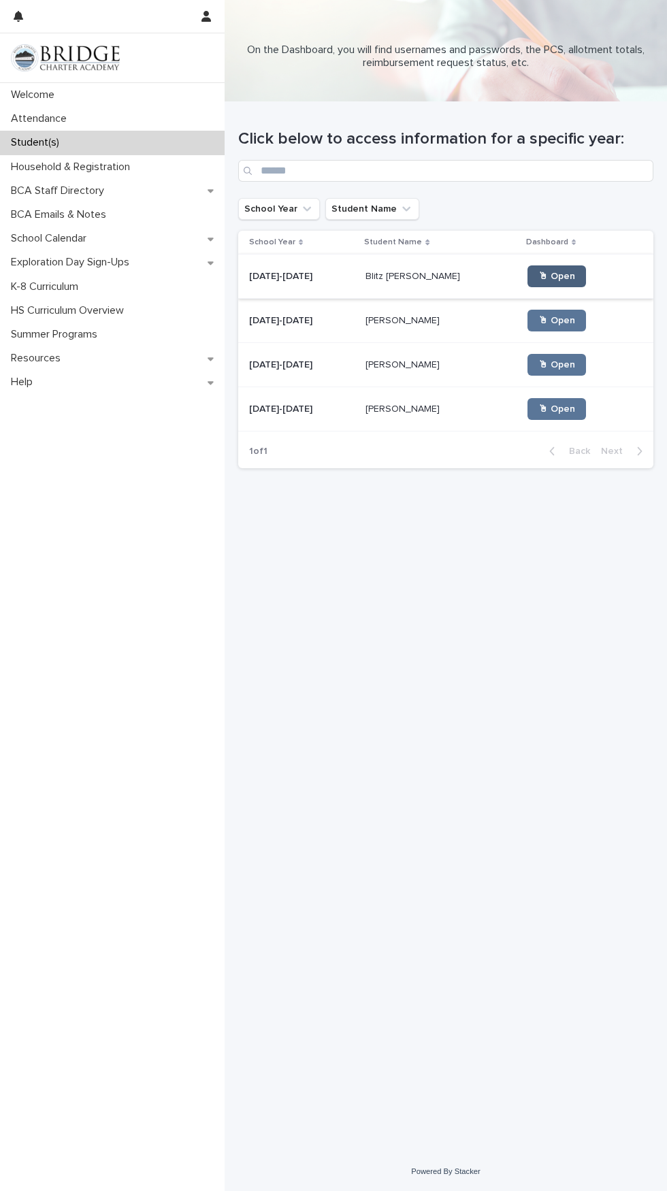 This screenshot has height=1191, width=667. What do you see at coordinates (624, 451) in the screenshot?
I see `button: Next` at bounding box center [624, 451].